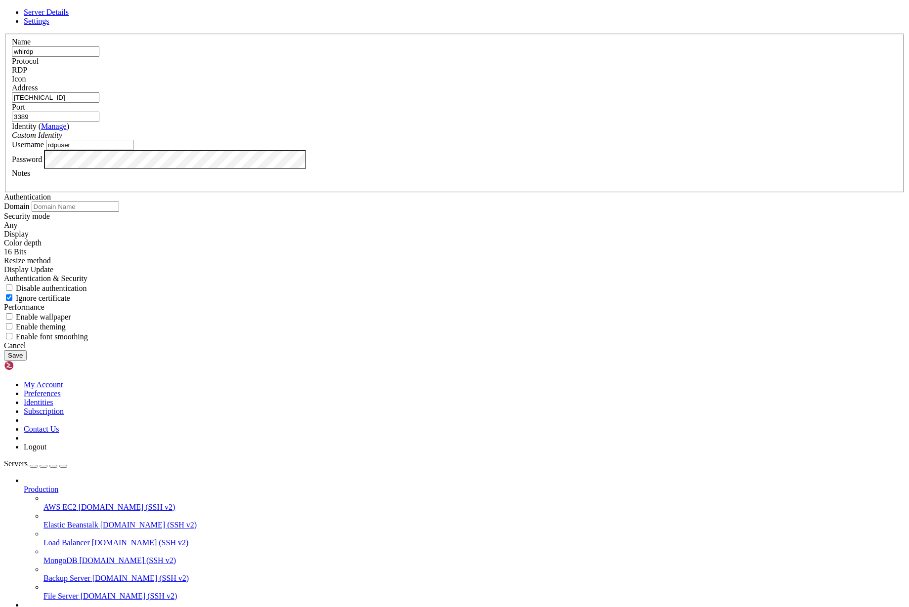 This screenshot has width=909, height=607. I want to click on span: Enable font smoothing, so click(52, 336).